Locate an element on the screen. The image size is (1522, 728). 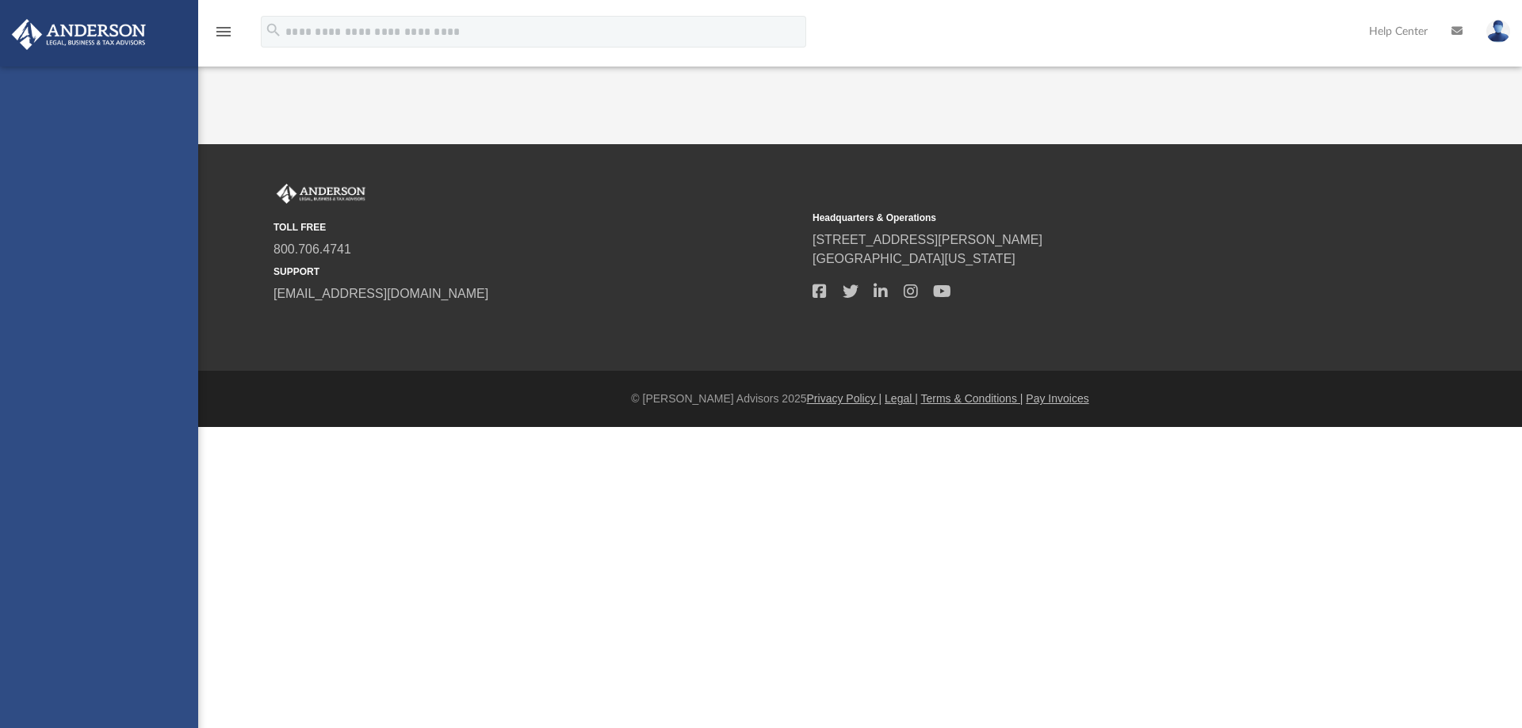
i: search is located at coordinates (273, 30).